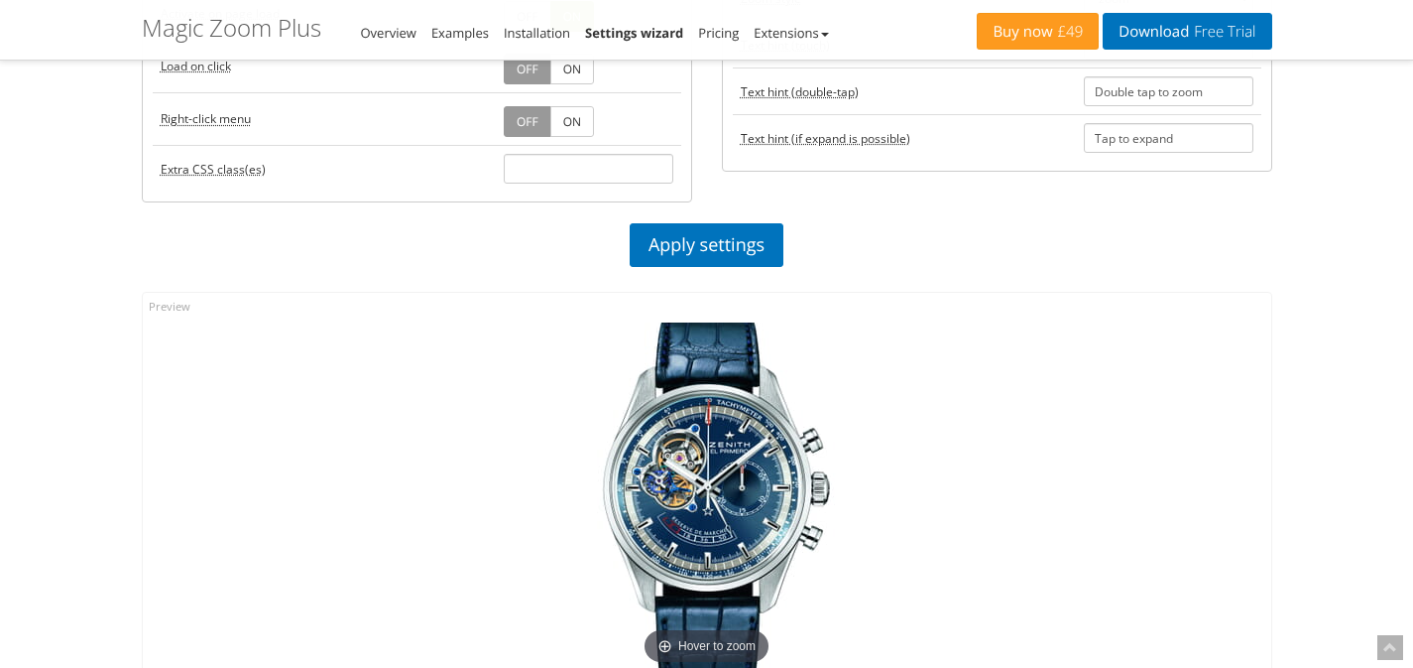 This screenshot has width=1413, height=668. What do you see at coordinates (634, 33) in the screenshot?
I see `a: Settings wizard` at bounding box center [634, 33].